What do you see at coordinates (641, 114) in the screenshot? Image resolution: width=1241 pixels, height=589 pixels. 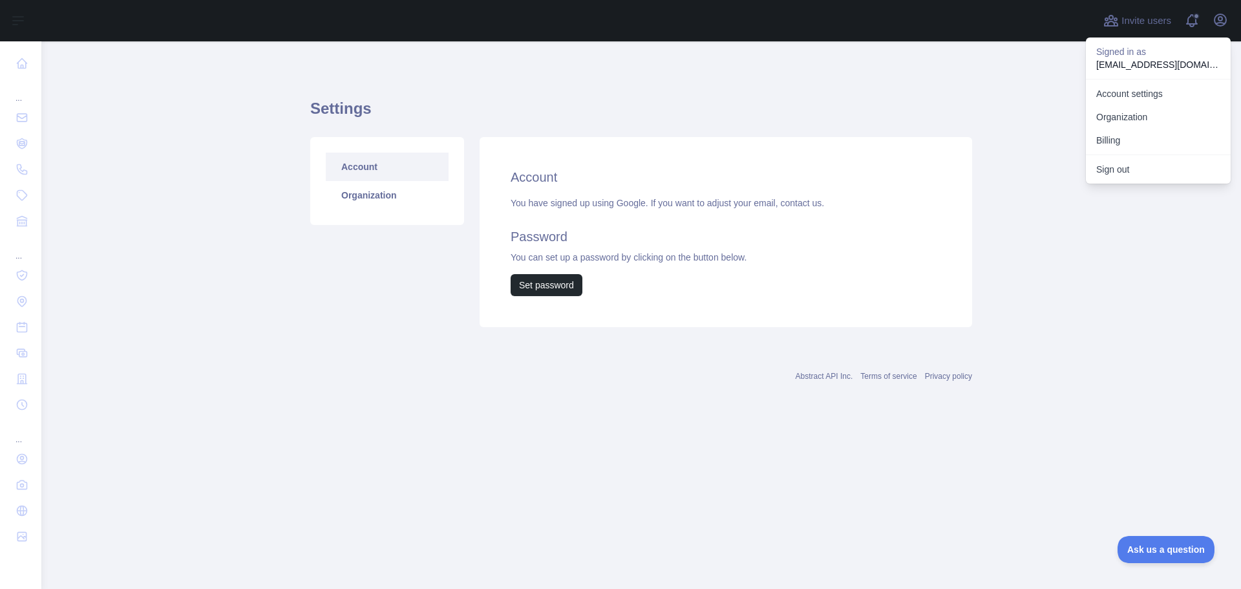 I see `h1: Settings` at bounding box center [641, 114].